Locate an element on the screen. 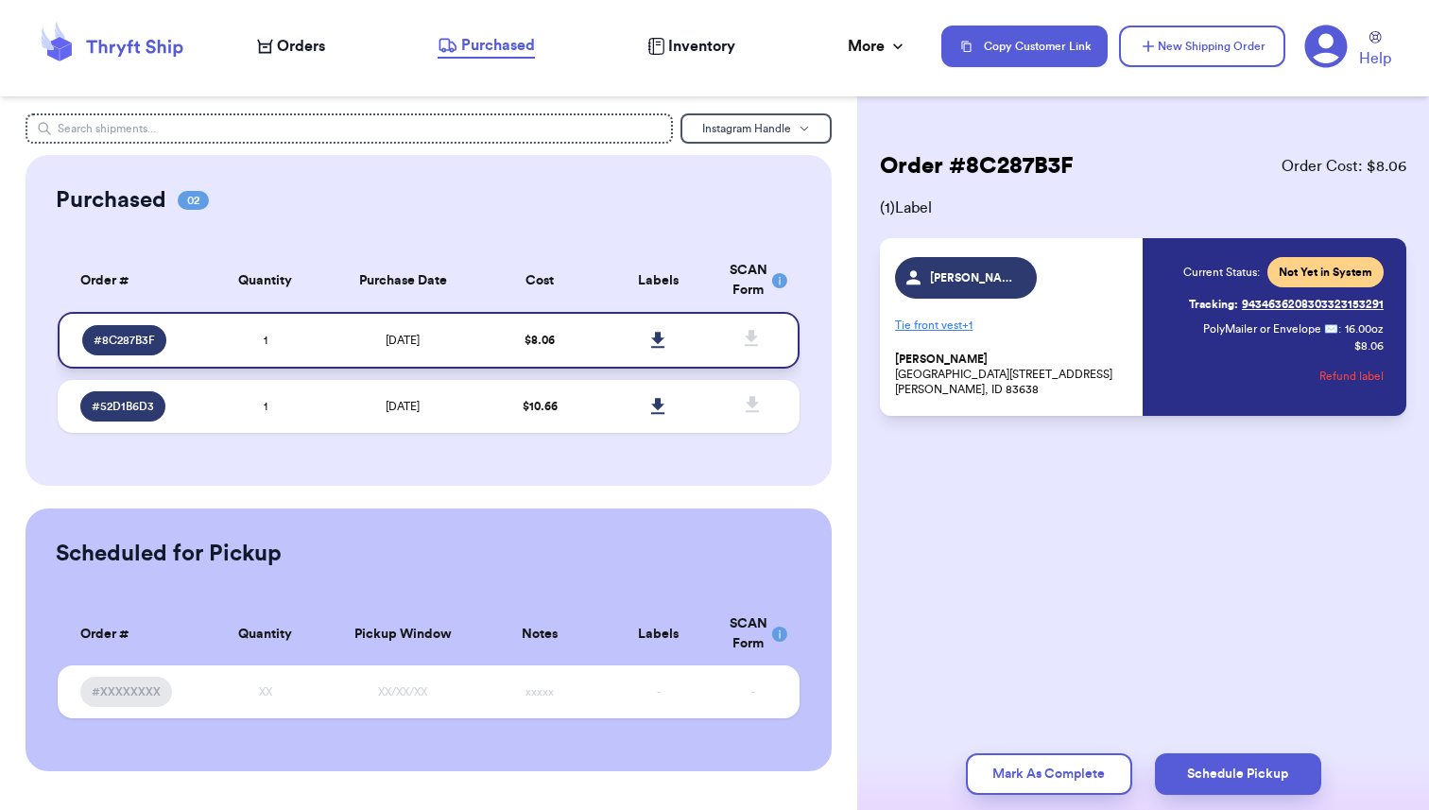 The width and height of the screenshot is (1429, 810). span: Not Yet in System is located at coordinates (1325, 272).